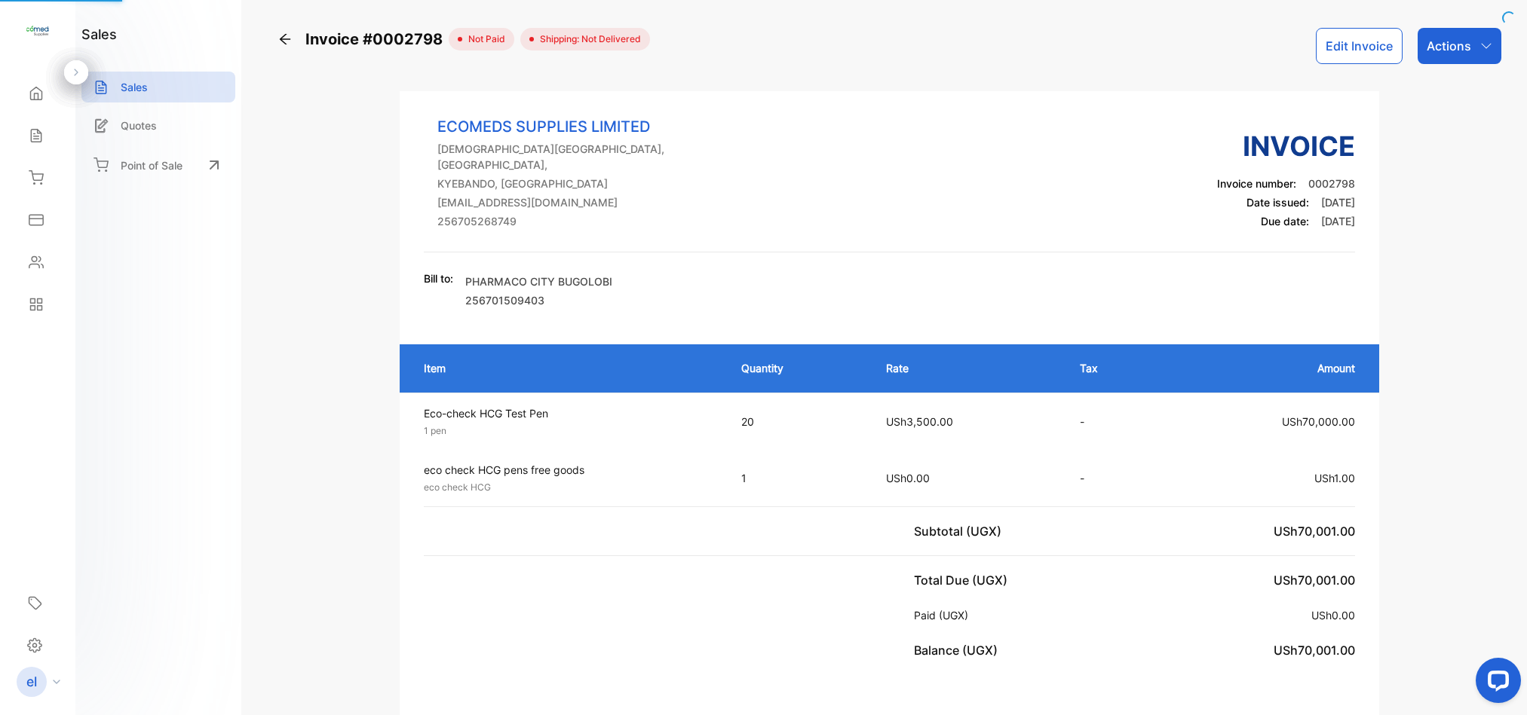 The image size is (1527, 715). Describe the element at coordinates (35, 29) in the screenshot. I see `button: Open LiveChat chat widget` at that location.